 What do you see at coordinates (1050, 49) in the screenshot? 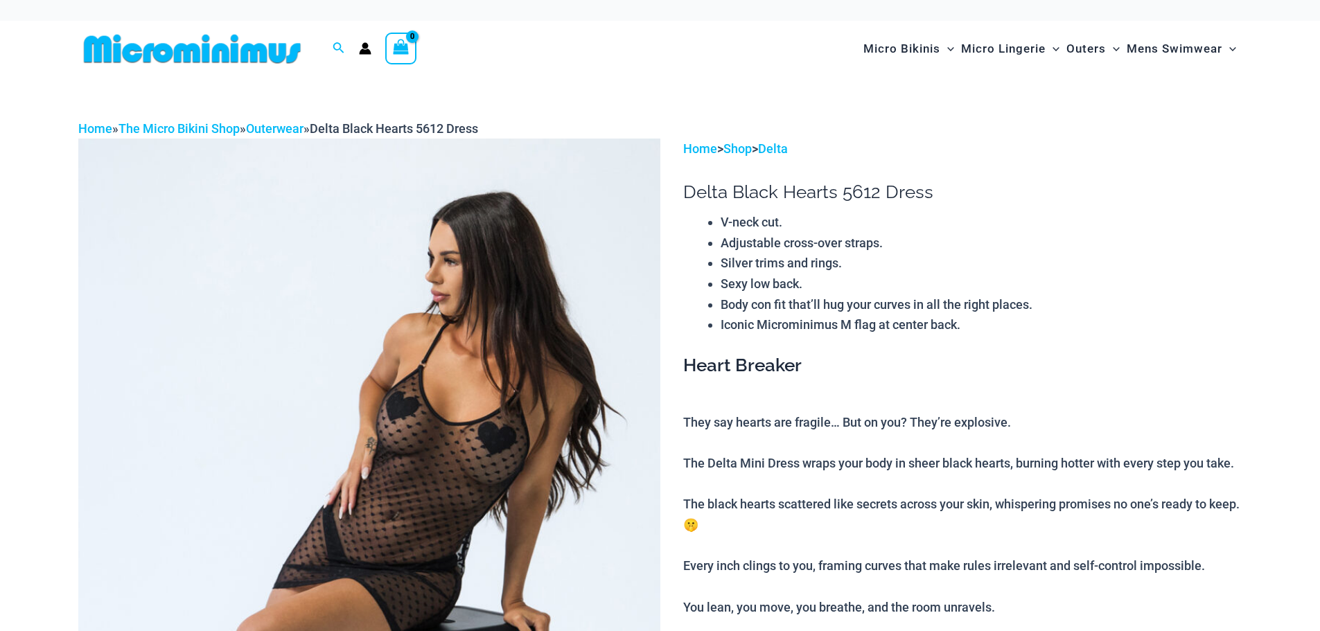
I see `nav: Site Navigation` at bounding box center [1050, 49].